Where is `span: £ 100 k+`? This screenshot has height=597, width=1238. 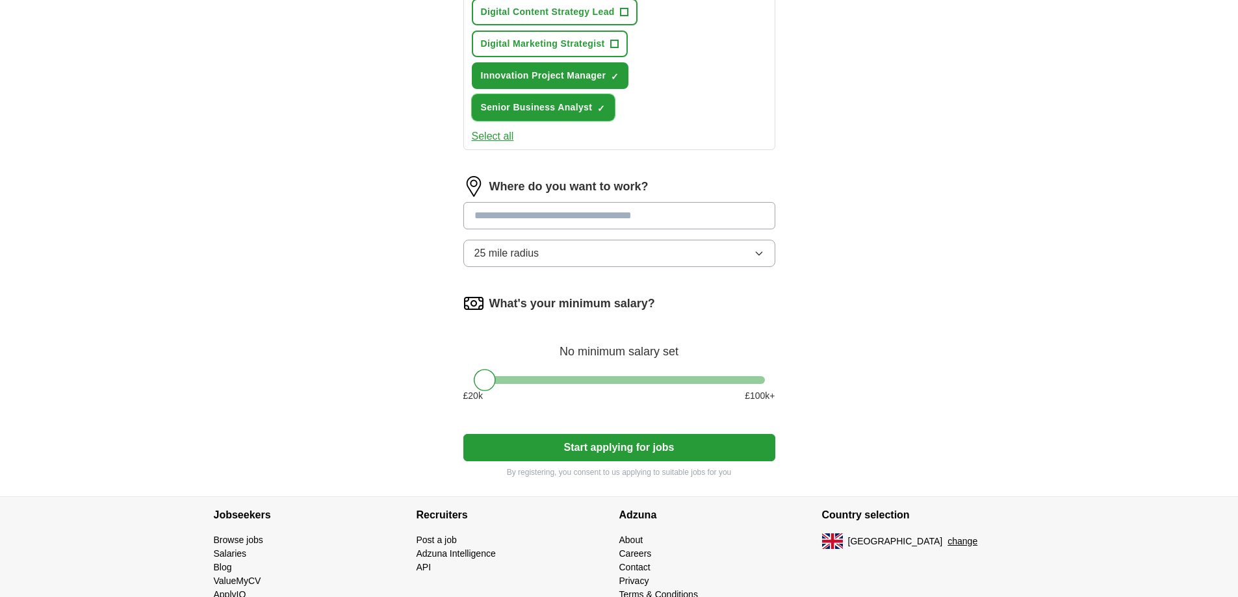
span: £ 100 k+ is located at coordinates (760, 396).